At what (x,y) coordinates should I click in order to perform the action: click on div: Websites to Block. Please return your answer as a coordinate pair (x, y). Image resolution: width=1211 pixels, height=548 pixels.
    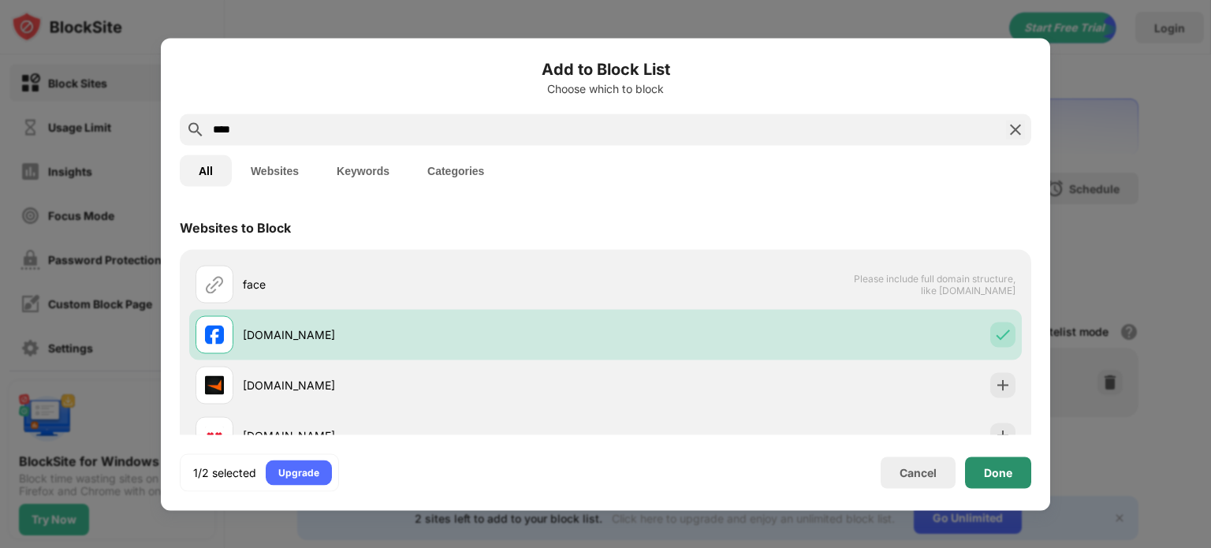
    Looking at the image, I should click on (235, 227).